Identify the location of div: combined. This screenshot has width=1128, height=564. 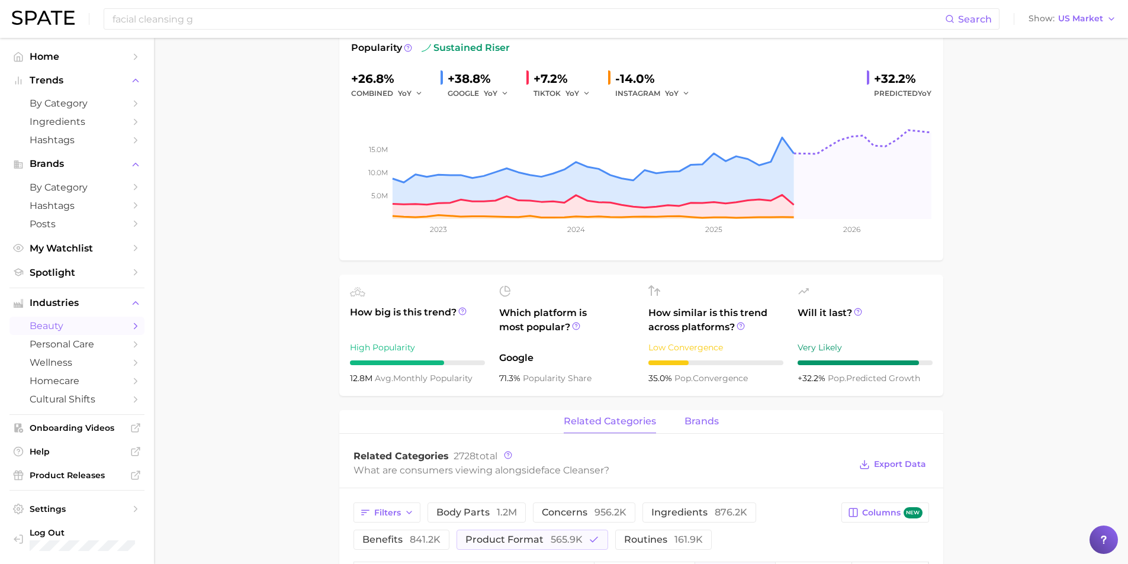
(391, 94).